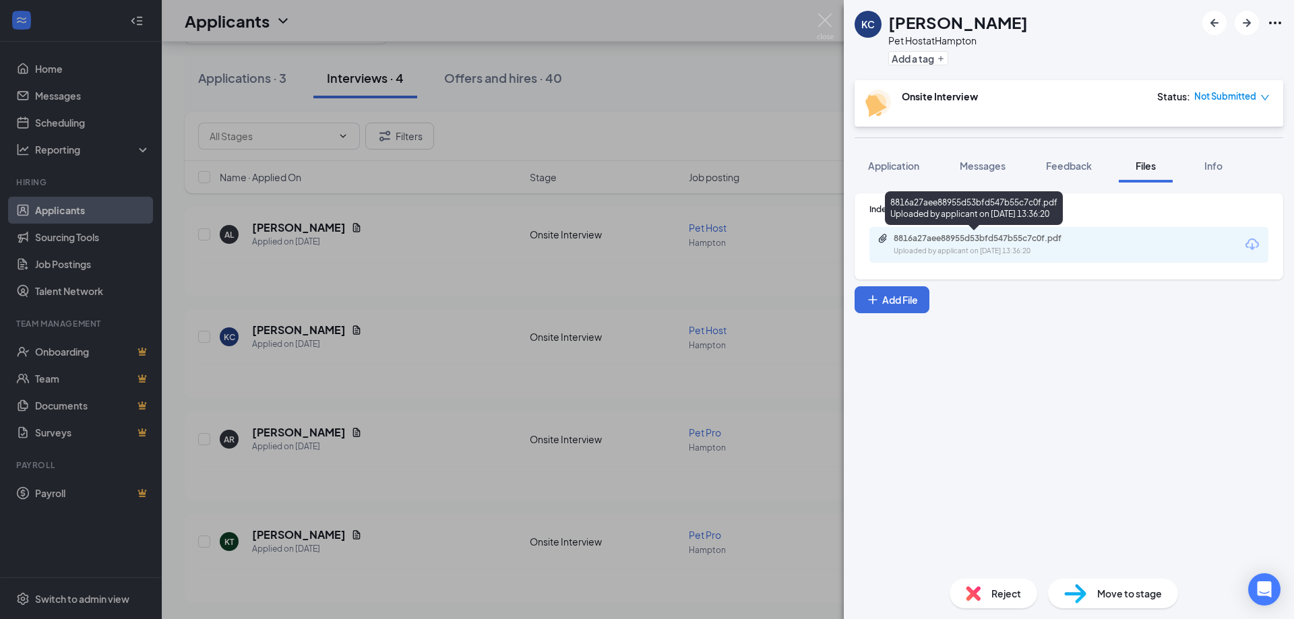 This screenshot has width=1294, height=619. Describe the element at coordinates (893, 166) in the screenshot. I see `span: Application` at that location.